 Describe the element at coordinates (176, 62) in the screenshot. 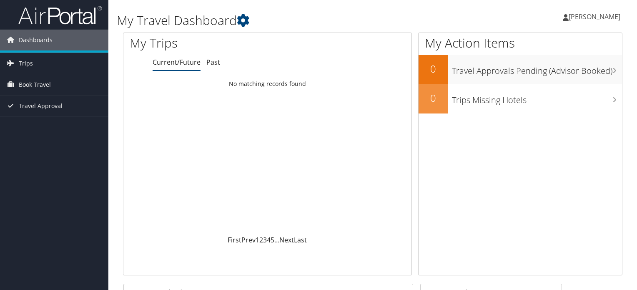

I see `a: Current/Future` at that location.